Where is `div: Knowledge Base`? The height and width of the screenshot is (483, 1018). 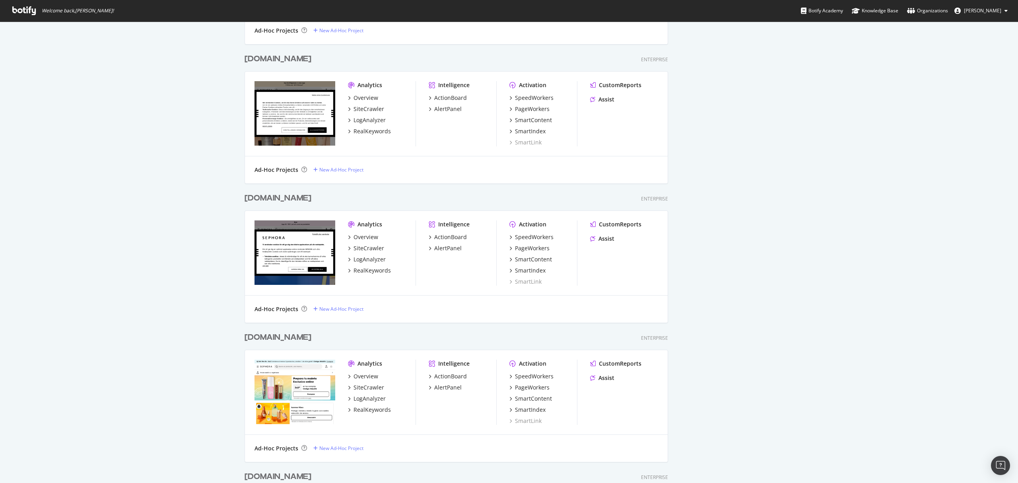
div: Knowledge Base is located at coordinates (875, 11).